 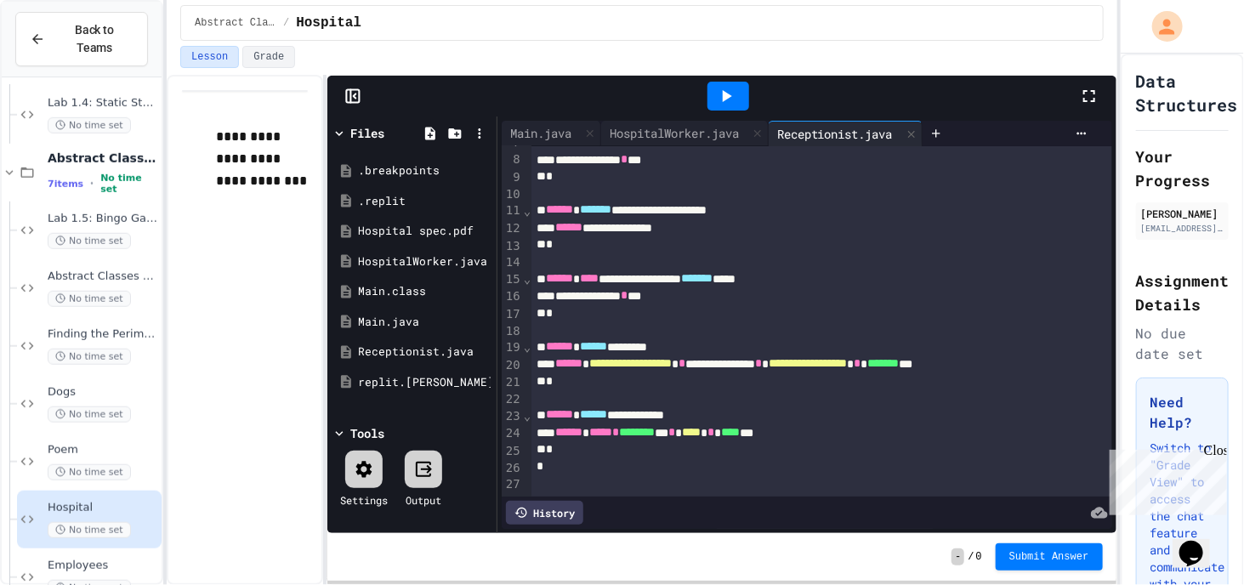 I want to click on div: 24, so click(x=512, y=434).